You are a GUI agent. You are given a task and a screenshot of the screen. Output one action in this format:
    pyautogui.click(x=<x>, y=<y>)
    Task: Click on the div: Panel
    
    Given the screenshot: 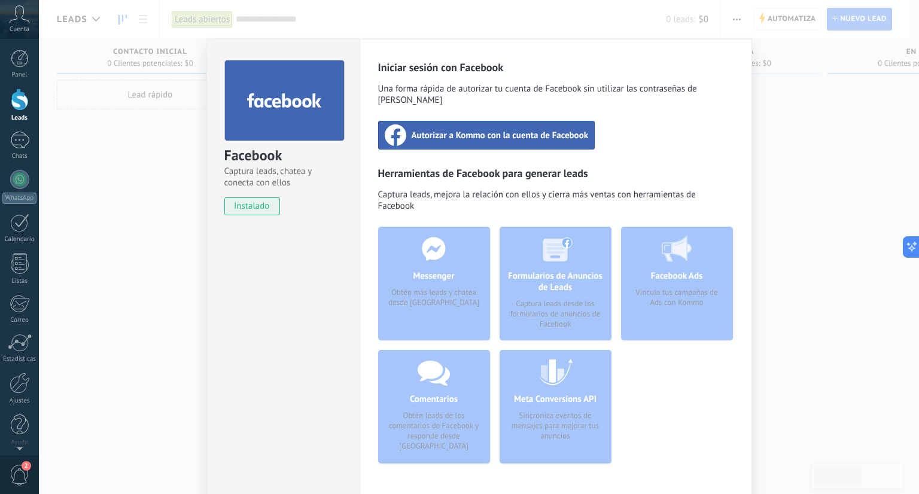 What is the action you would take?
    pyautogui.click(x=20, y=75)
    